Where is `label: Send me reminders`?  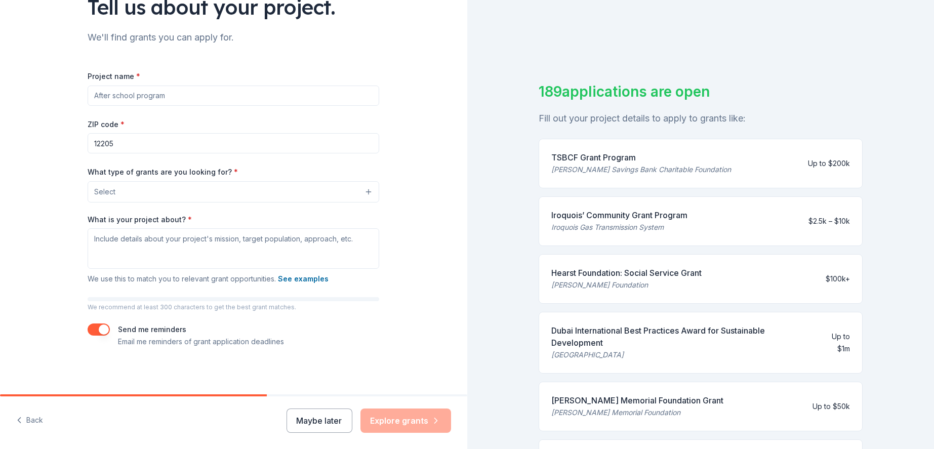 label: Send me reminders is located at coordinates (152, 329).